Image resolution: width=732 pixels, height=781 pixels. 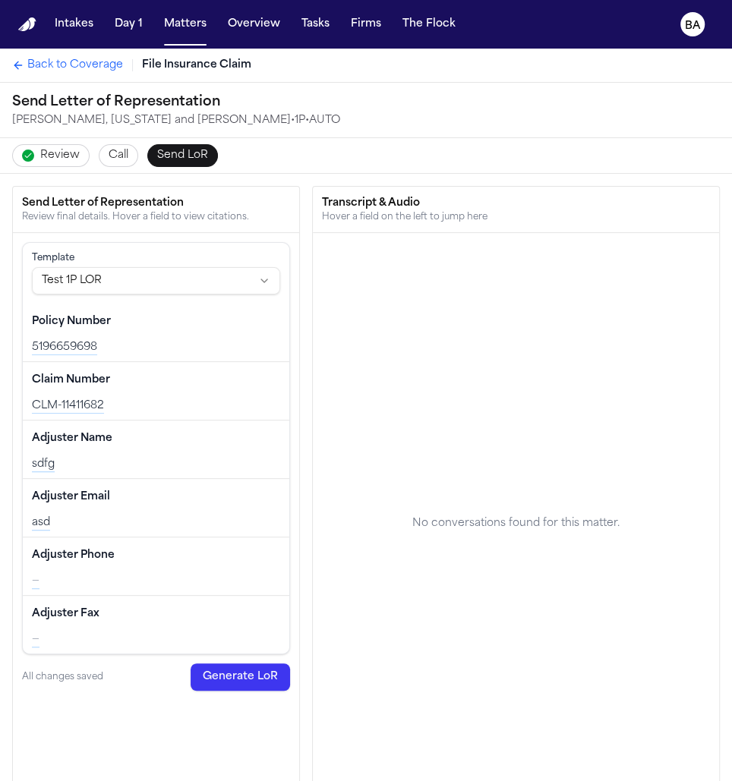 I want to click on button: Select LoR template, so click(x=156, y=281).